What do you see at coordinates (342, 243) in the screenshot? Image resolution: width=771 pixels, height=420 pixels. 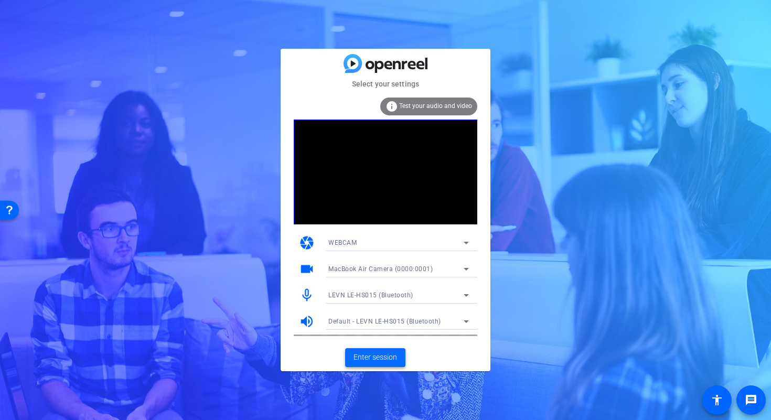 I see `span: WEBCAM` at bounding box center [342, 243].